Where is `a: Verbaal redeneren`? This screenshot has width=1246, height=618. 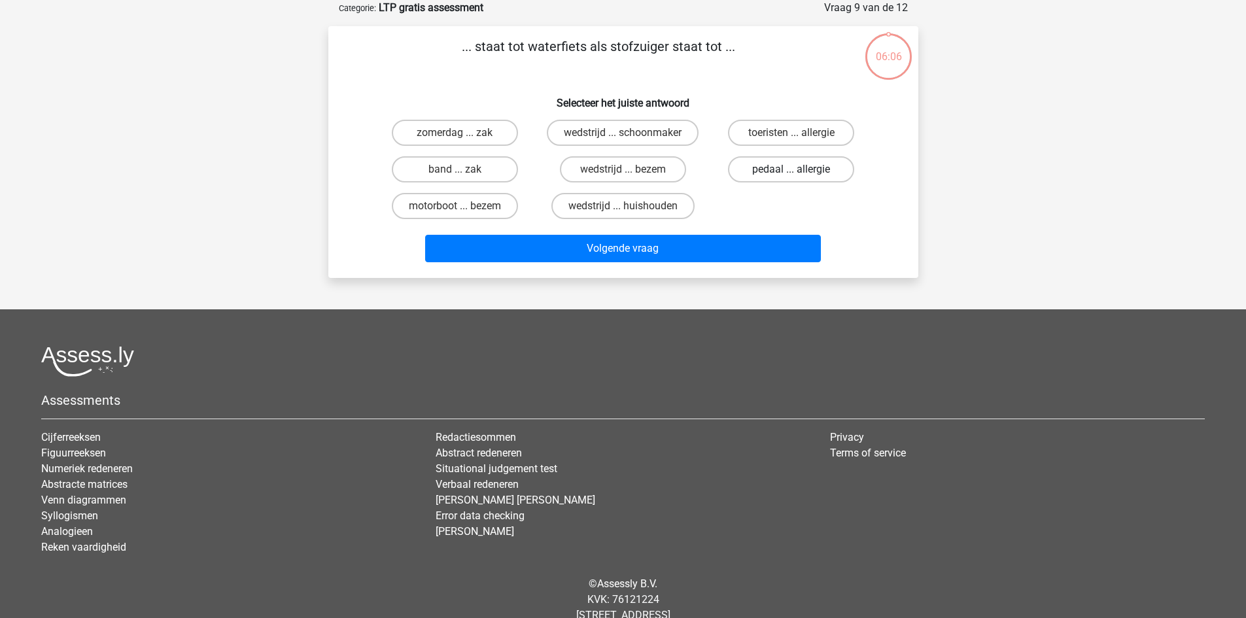 a: Verbaal redeneren is located at coordinates (477, 484).